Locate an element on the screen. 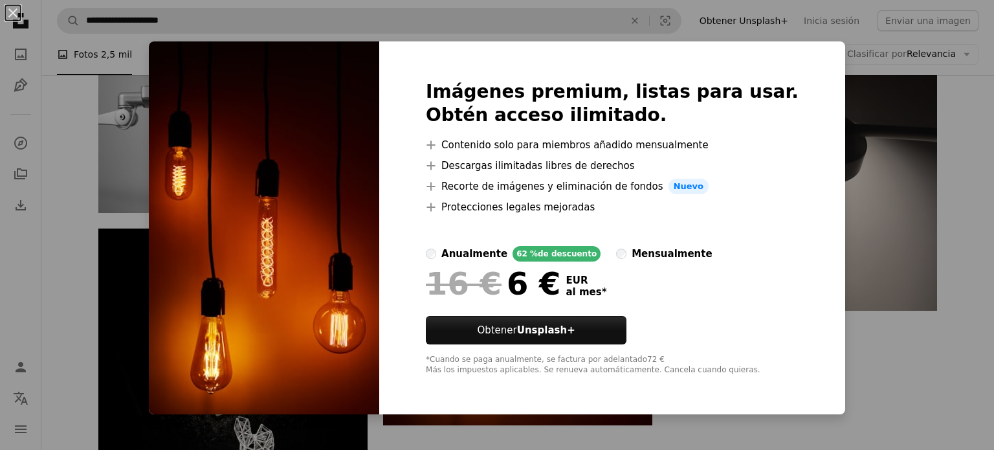 Image resolution: width=994 pixels, height=450 pixels. div: mensualmente is located at coordinates (672, 254).